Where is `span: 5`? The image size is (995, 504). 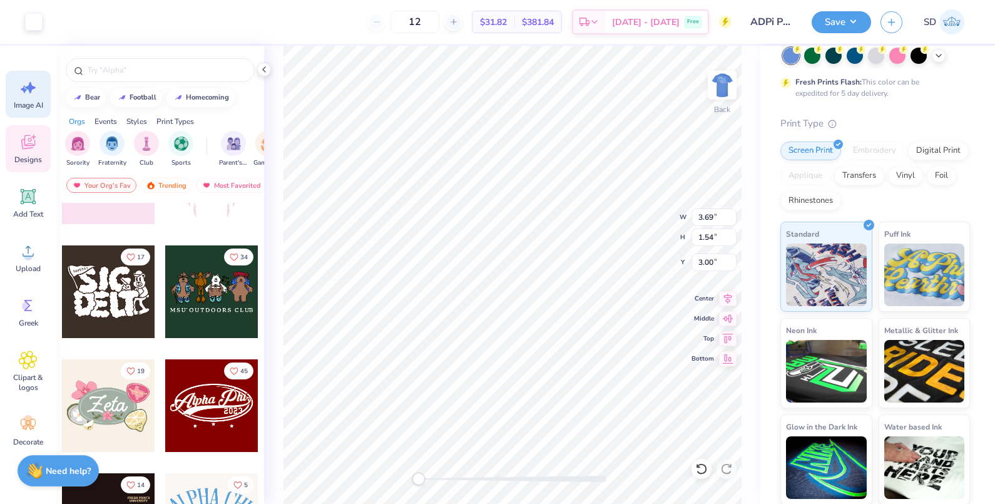 span: 5 is located at coordinates (246, 485).